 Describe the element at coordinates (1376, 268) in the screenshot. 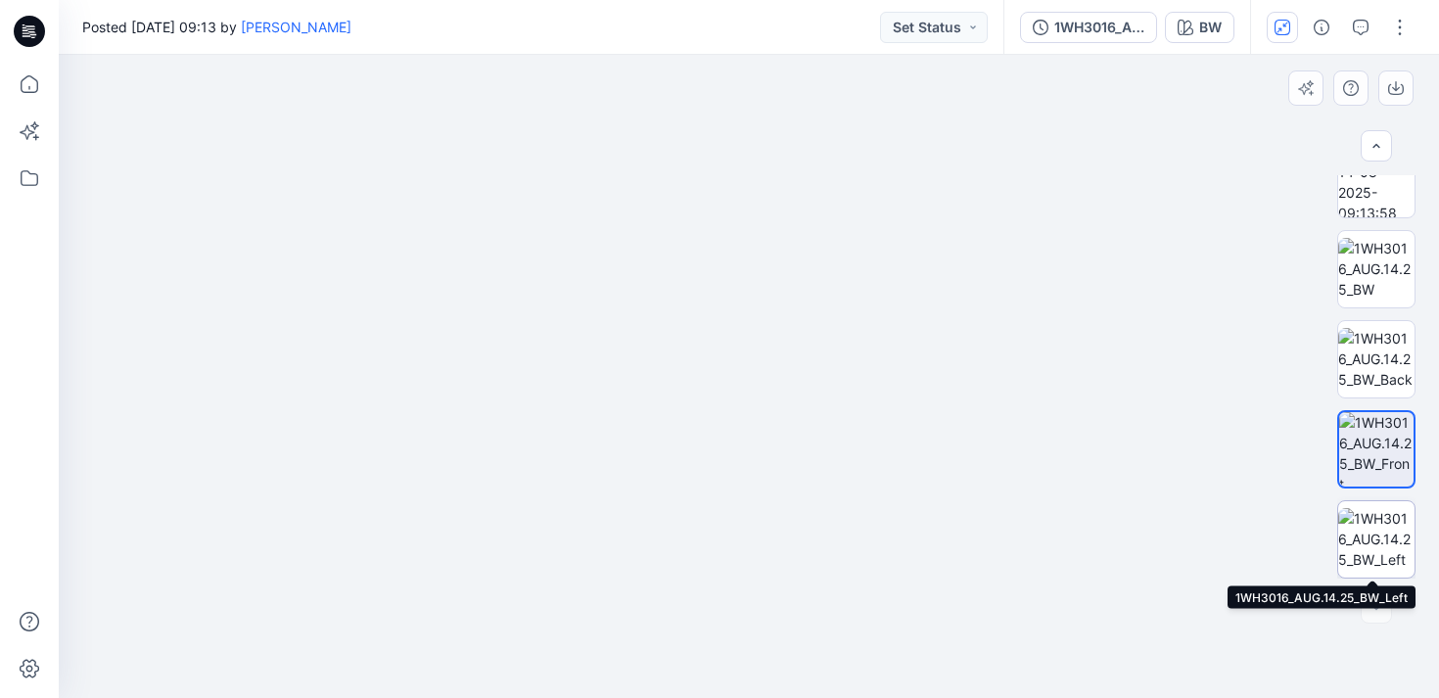

I see `img: 1WH3016_AUG.14.25_BW` at that location.